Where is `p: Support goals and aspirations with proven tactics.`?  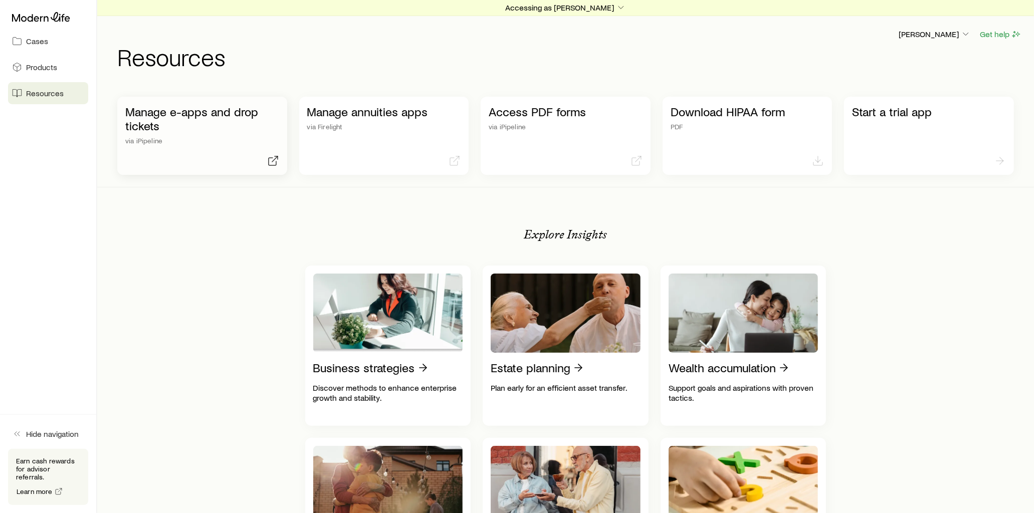
p: Support goals and aspirations with proven tactics. is located at coordinates (743, 393).